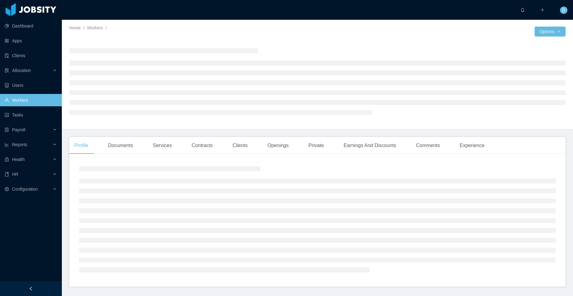 This screenshot has width=573, height=296. What do you see at coordinates (95, 28) in the screenshot?
I see `a: Workers` at bounding box center [95, 28].